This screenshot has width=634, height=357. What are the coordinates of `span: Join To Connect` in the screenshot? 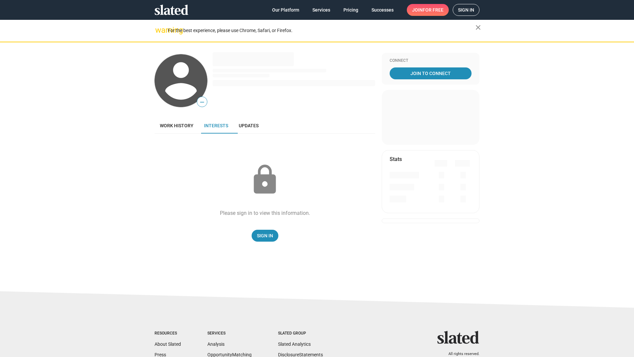 It's located at (431, 73).